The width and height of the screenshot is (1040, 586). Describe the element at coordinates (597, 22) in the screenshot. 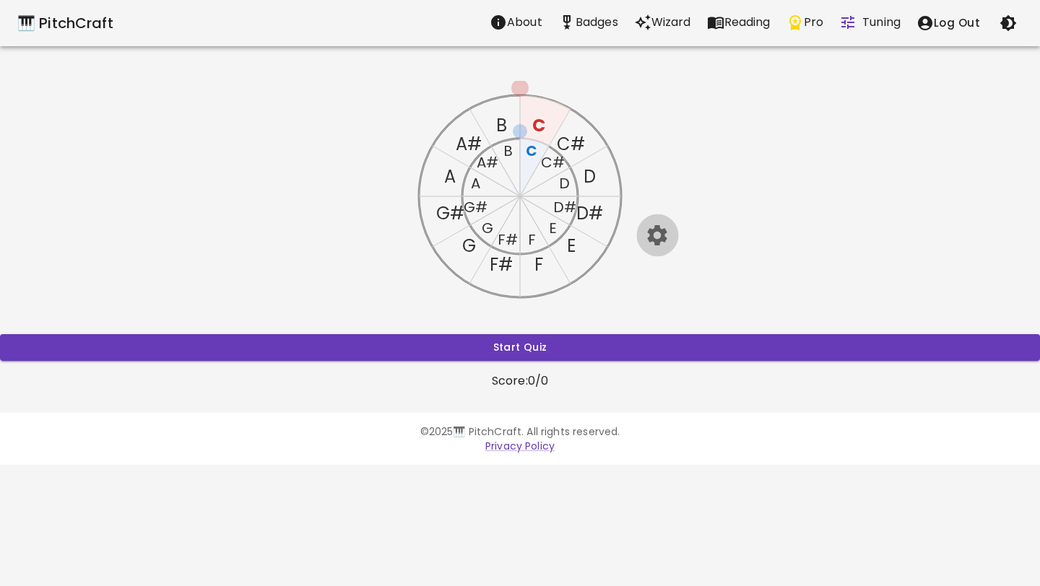

I see `p: Badges` at that location.